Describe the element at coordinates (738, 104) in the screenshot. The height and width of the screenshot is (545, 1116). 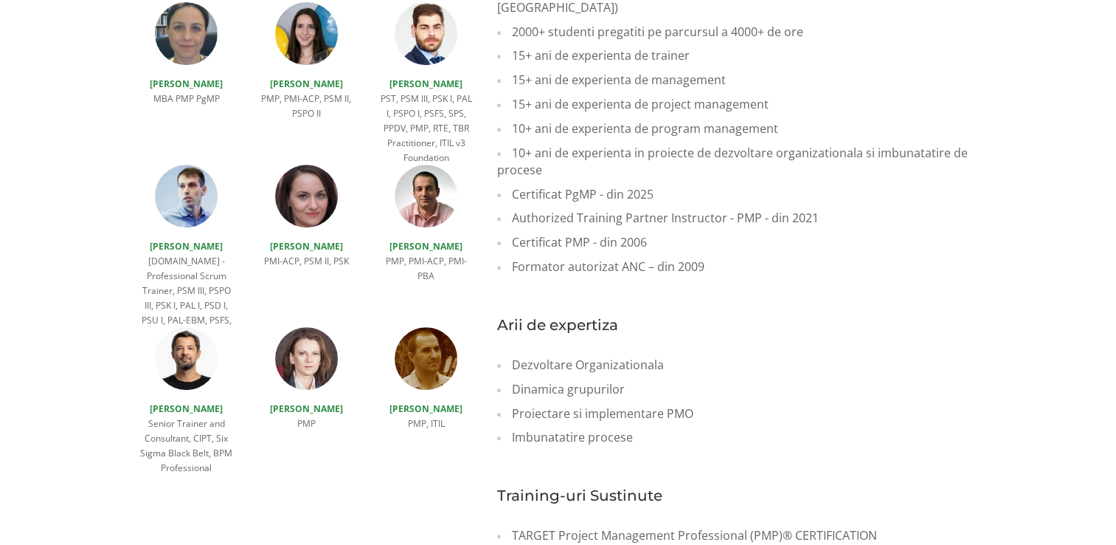
I see `li: 15+ ani de experienta de project management` at that location.